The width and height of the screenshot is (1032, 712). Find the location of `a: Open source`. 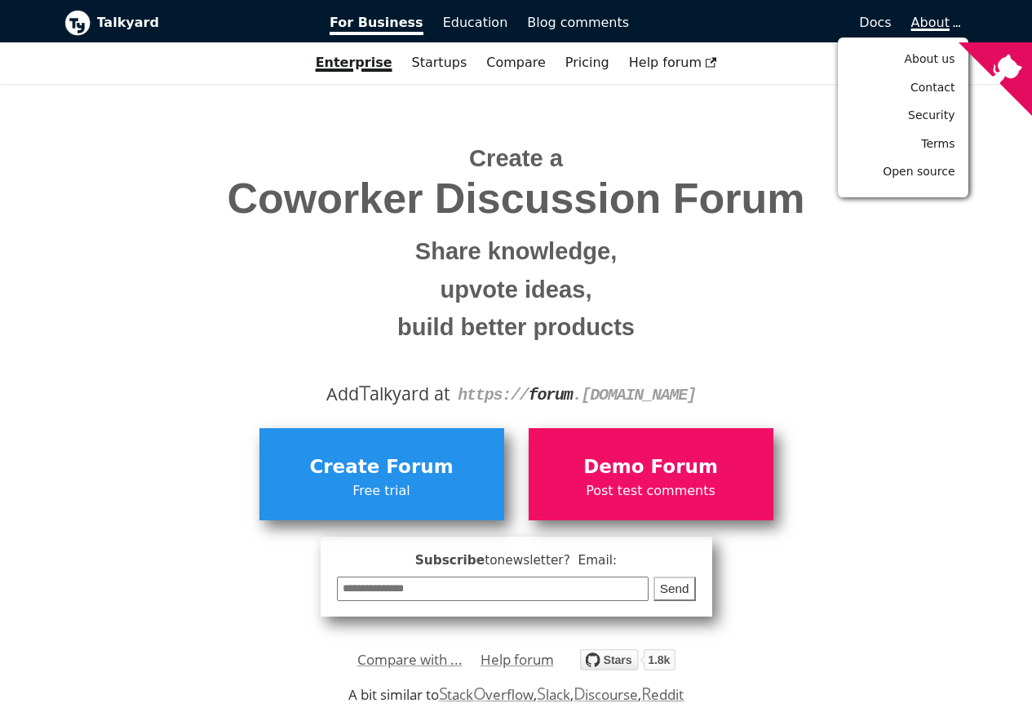

a: Open source is located at coordinates (903, 171).